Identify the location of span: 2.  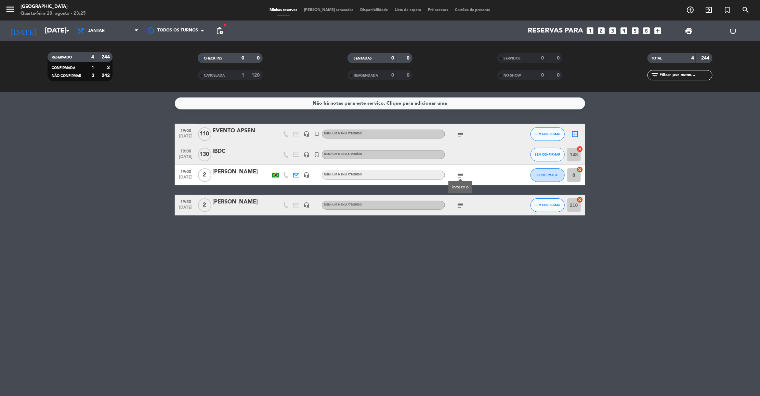
(204, 175).